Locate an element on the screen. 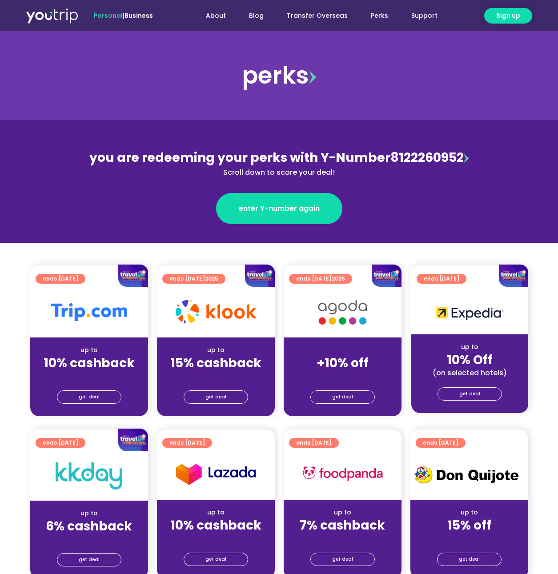  span: Sign up is located at coordinates (508, 16).